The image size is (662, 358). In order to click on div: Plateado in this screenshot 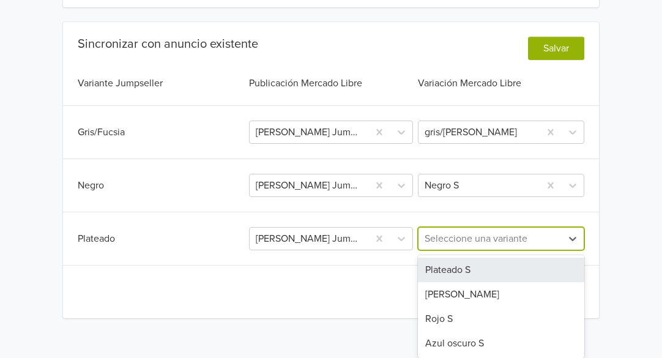, I will do `click(162, 239)`.